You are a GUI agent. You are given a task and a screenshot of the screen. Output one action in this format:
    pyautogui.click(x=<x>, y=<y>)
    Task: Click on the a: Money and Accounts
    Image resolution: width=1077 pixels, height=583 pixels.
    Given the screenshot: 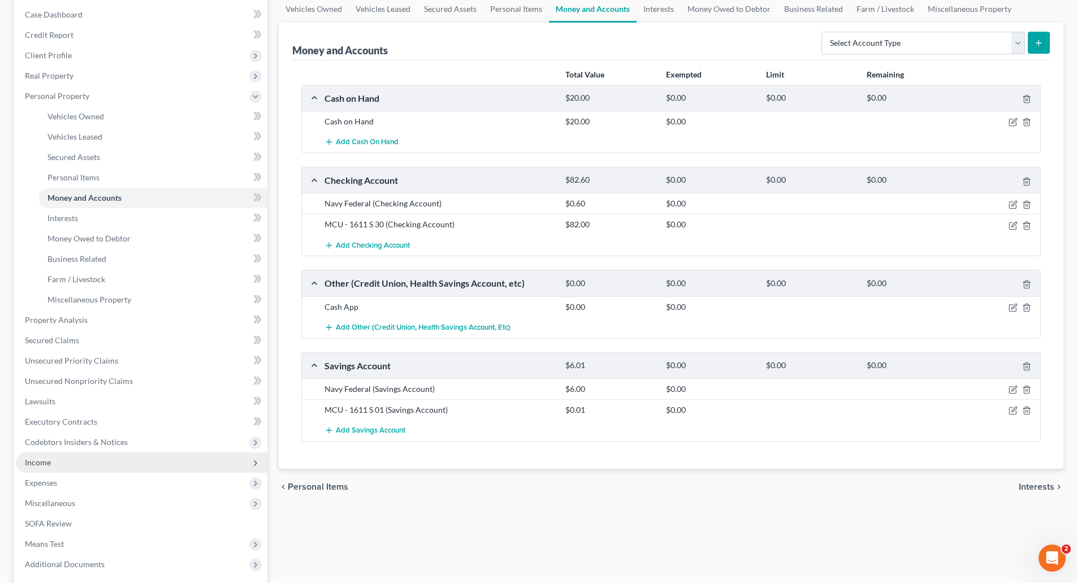 What is the action you would take?
    pyautogui.click(x=153, y=198)
    